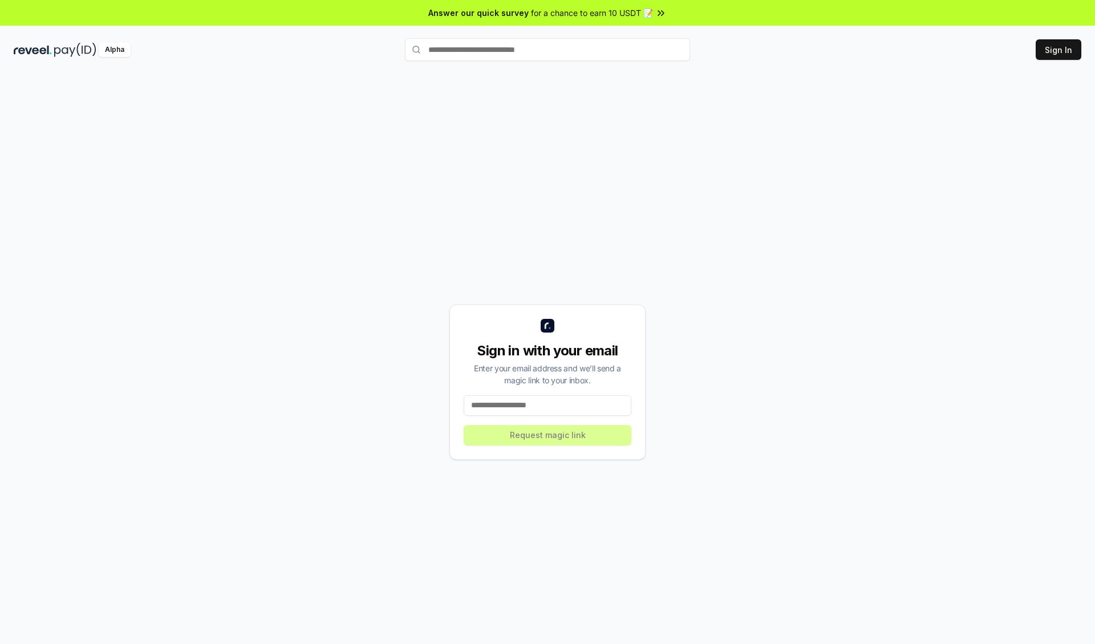 The width and height of the screenshot is (1095, 644). What do you see at coordinates (592, 13) in the screenshot?
I see `span: for a chance to earn 10 USDT 📝` at bounding box center [592, 13].